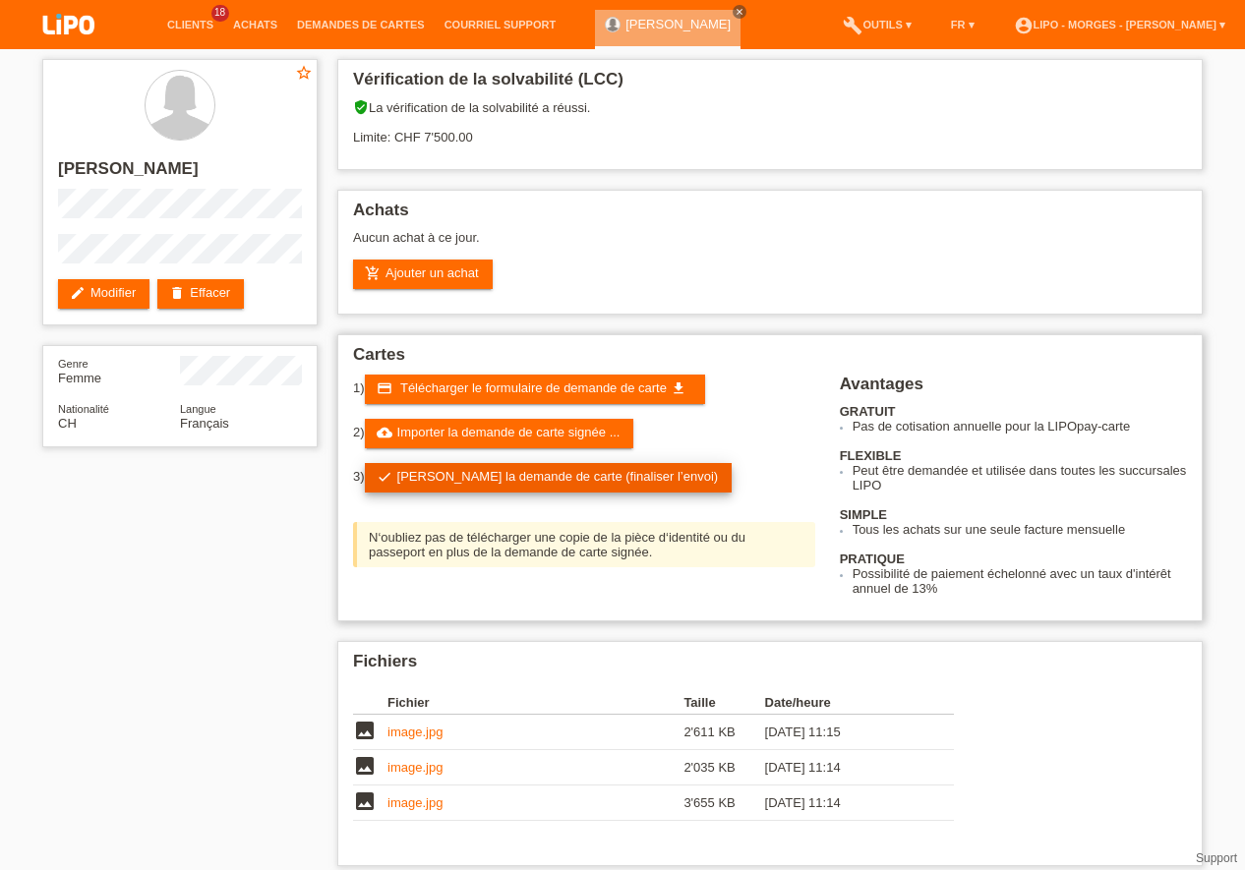 Image resolution: width=1245 pixels, height=870 pixels. Describe the element at coordinates (770, 245) in the screenshot. I see `div: Aucun achat à ce jour.` at that location.